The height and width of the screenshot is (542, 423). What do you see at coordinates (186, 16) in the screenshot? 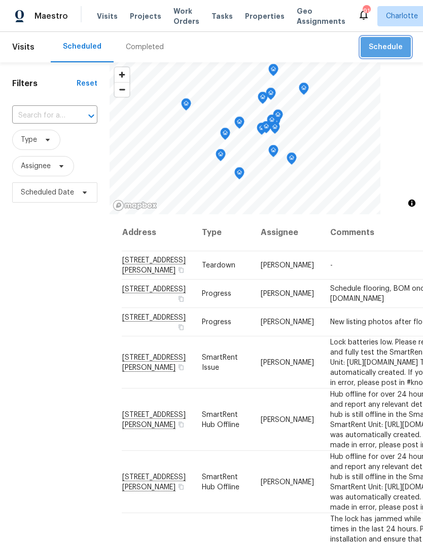
I see `span: Work Orders` at bounding box center [186, 16].